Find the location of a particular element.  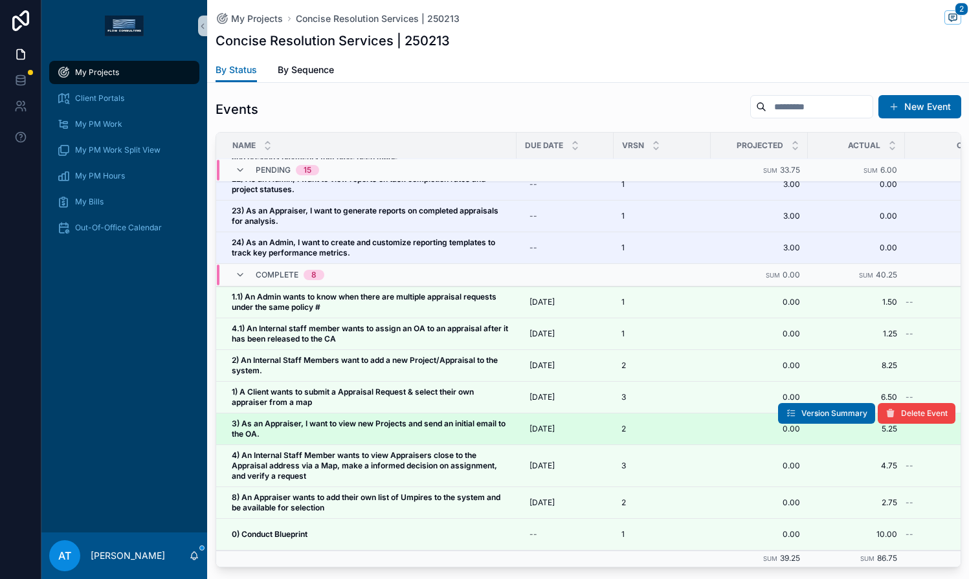

a: 1.1) An Admin wants to know when there are multiple appraisal requests under the same policy # is located at coordinates (370, 302).